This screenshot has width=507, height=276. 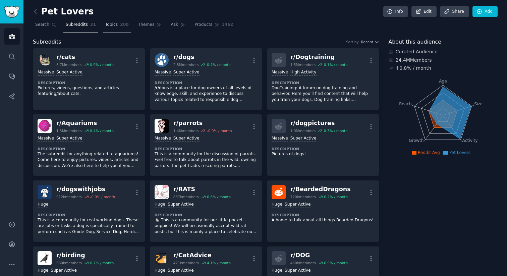 What do you see at coordinates (102, 263) in the screenshot?
I see `div: 0.7 % / month` at bounding box center [102, 263].